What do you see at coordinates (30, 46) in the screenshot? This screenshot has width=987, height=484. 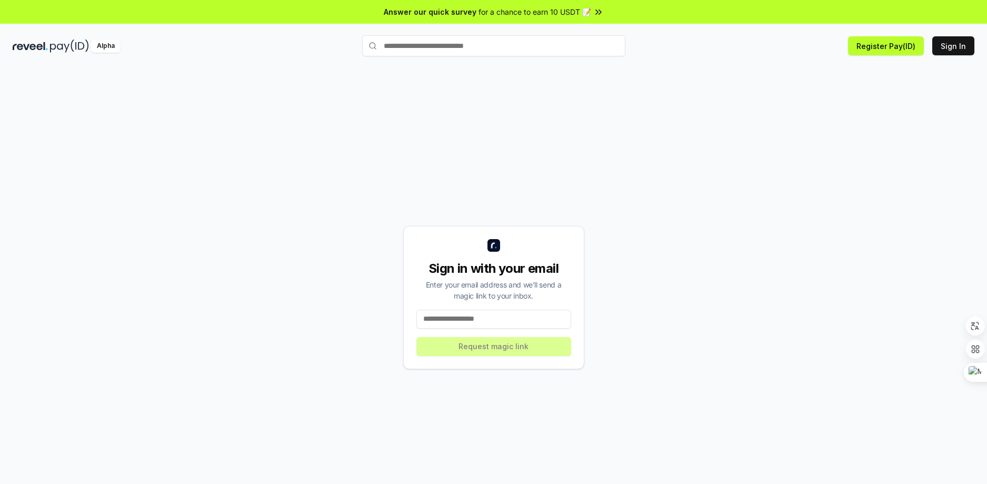 I see `img: reveel_dark` at bounding box center [30, 46].